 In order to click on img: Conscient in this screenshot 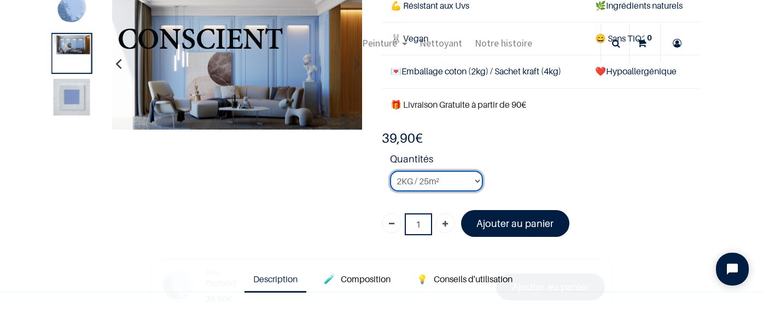, I will do `click(200, 43)`.